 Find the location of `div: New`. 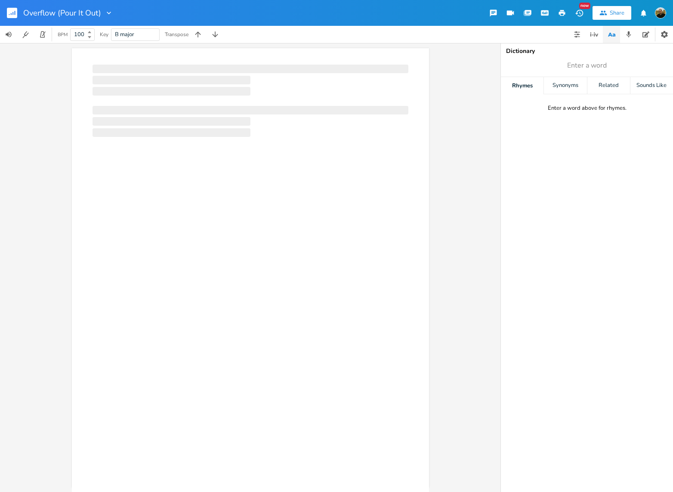

div: New is located at coordinates (585, 6).